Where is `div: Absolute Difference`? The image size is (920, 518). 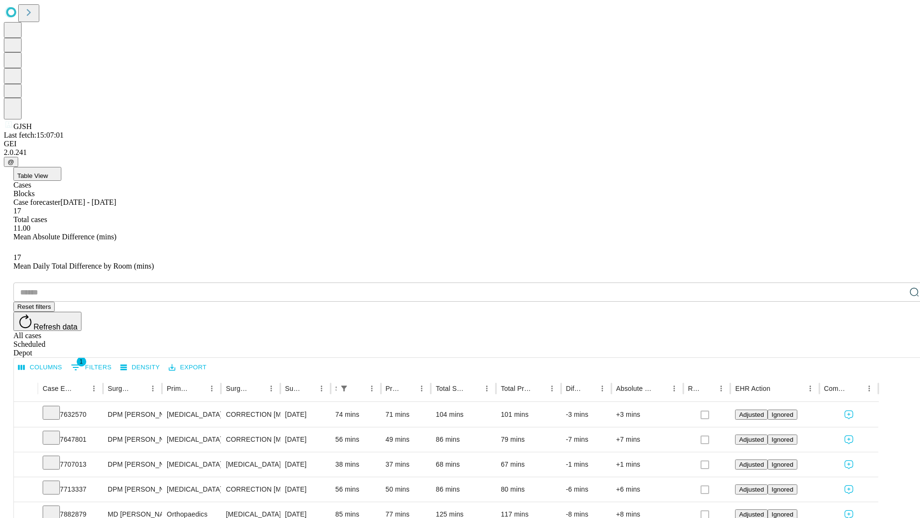 div: Absolute Difference is located at coordinates (635, 388).